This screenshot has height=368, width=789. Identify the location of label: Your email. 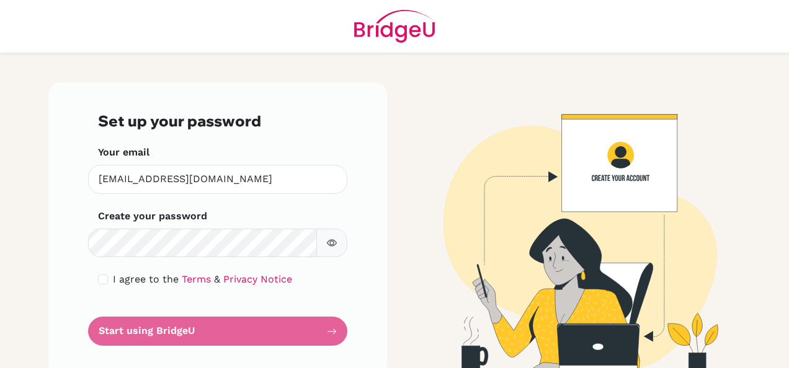
(123, 153).